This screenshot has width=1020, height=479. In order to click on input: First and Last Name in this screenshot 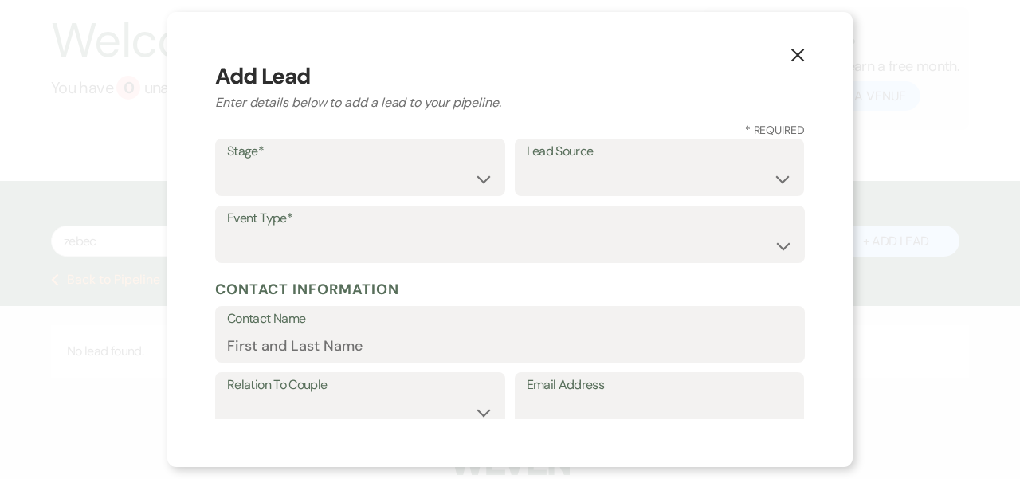, I will do `click(510, 345)`.